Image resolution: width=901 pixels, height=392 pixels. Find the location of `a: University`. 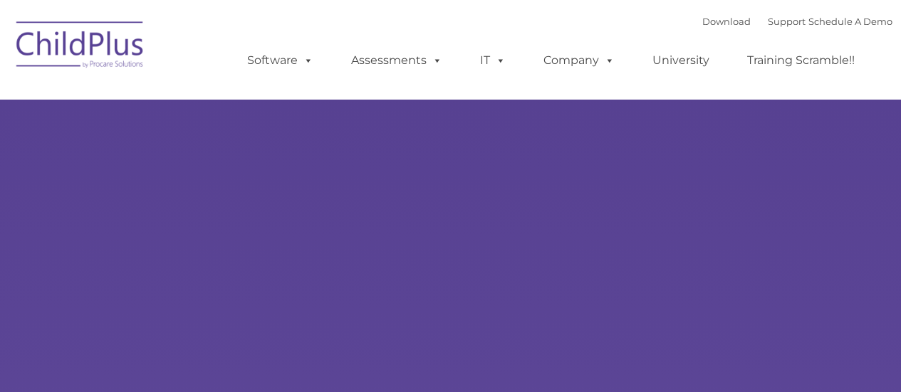

a: University is located at coordinates (681, 61).